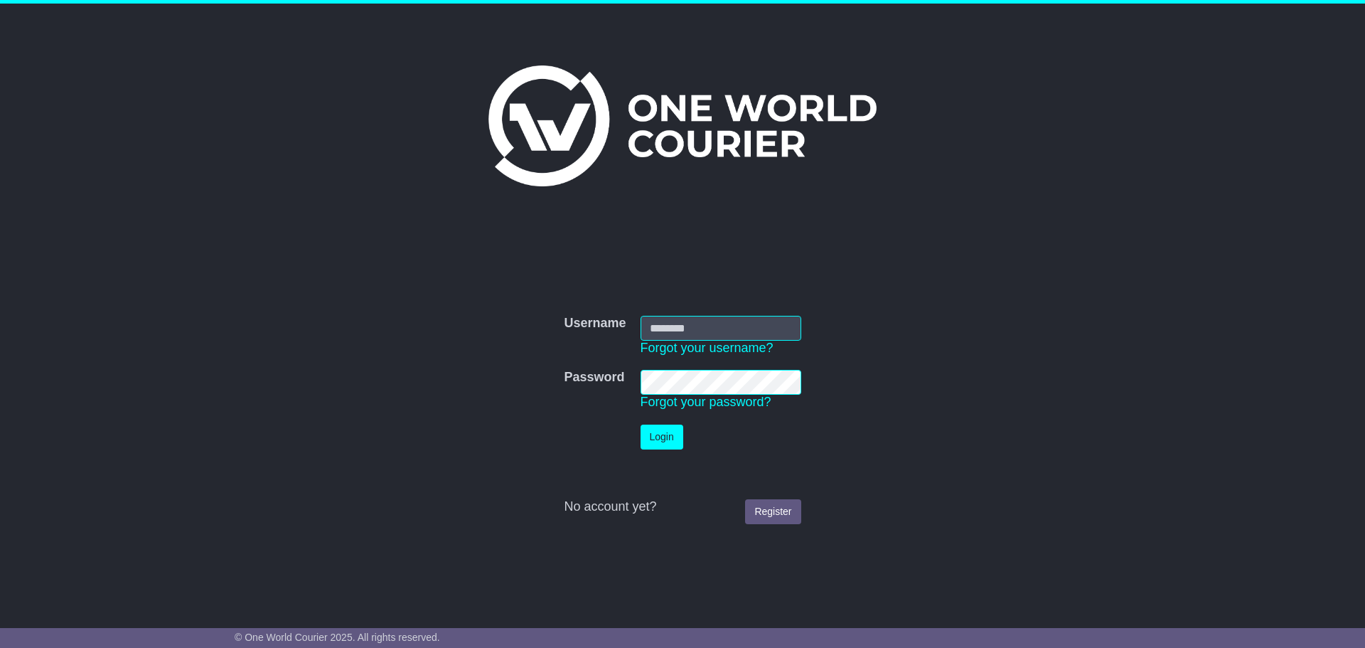 The height and width of the screenshot is (648, 1365). Describe the element at coordinates (682, 126) in the screenshot. I see `img: One World` at that location.